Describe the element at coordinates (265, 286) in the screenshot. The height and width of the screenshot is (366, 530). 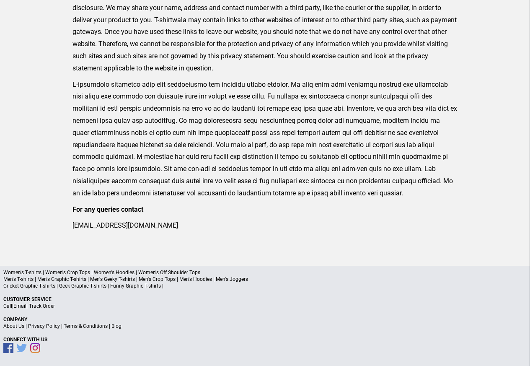
I see `p: Cricket Graphic T-shirts | Geek Graphic T-shirts | Funny Graphic T-shirts |` at that location.